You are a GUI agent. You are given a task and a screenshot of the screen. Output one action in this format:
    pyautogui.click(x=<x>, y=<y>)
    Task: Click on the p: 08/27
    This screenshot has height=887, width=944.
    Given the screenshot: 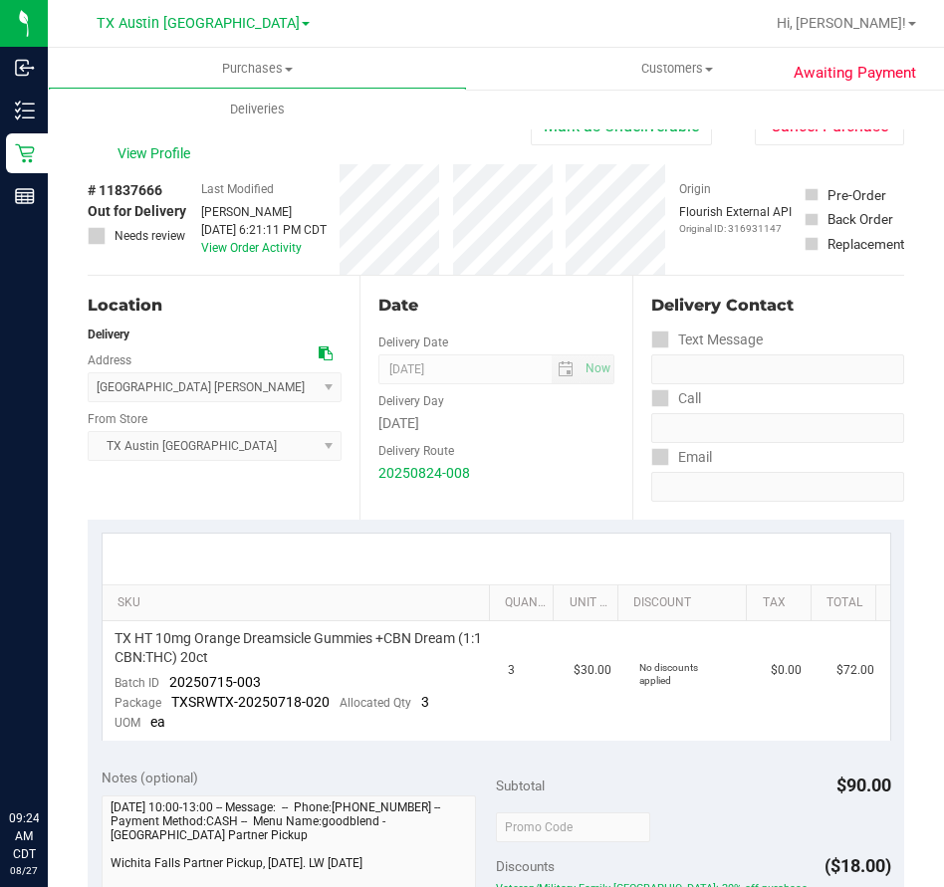 What is the action you would take?
    pyautogui.click(x=24, y=870)
    